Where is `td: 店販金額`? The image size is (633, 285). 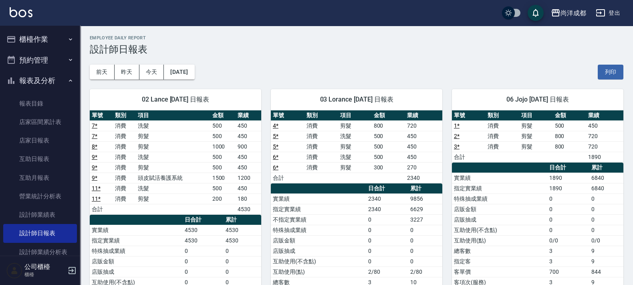 td: 店販金額 is located at coordinates (500, 209).